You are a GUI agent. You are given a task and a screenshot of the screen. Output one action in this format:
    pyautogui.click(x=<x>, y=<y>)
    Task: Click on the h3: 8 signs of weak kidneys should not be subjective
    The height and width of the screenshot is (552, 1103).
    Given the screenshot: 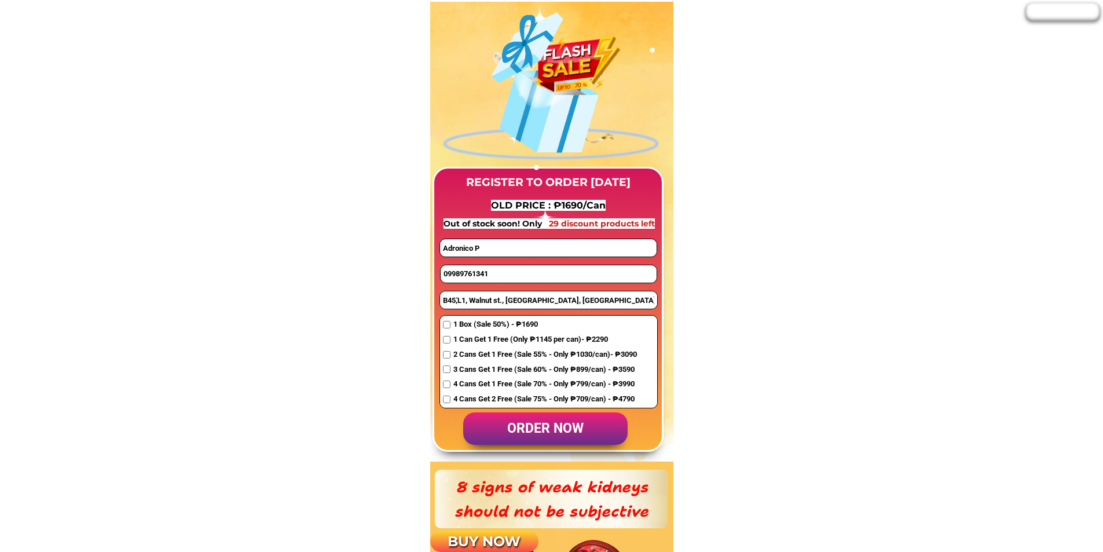 What is the action you would take?
    pyautogui.click(x=551, y=499)
    